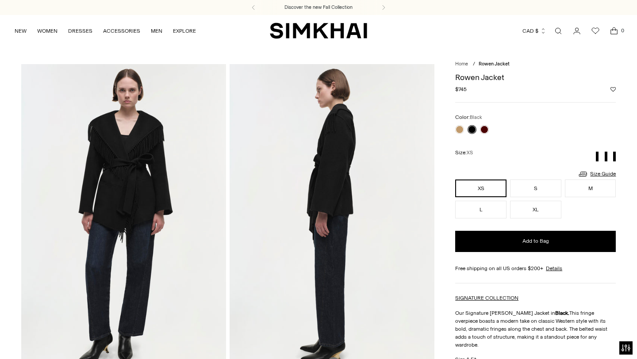 Image resolution: width=637 pixels, height=359 pixels. What do you see at coordinates (591, 189) in the screenshot?
I see `button: M` at bounding box center [591, 189].